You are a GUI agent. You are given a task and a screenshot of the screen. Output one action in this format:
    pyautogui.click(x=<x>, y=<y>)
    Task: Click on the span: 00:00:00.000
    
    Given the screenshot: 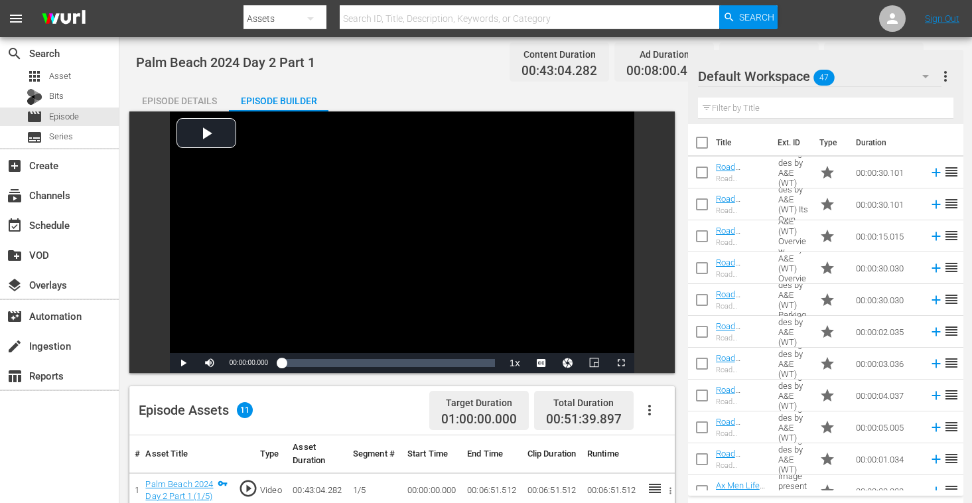 What is the action you would take?
    pyautogui.click(x=249, y=362)
    